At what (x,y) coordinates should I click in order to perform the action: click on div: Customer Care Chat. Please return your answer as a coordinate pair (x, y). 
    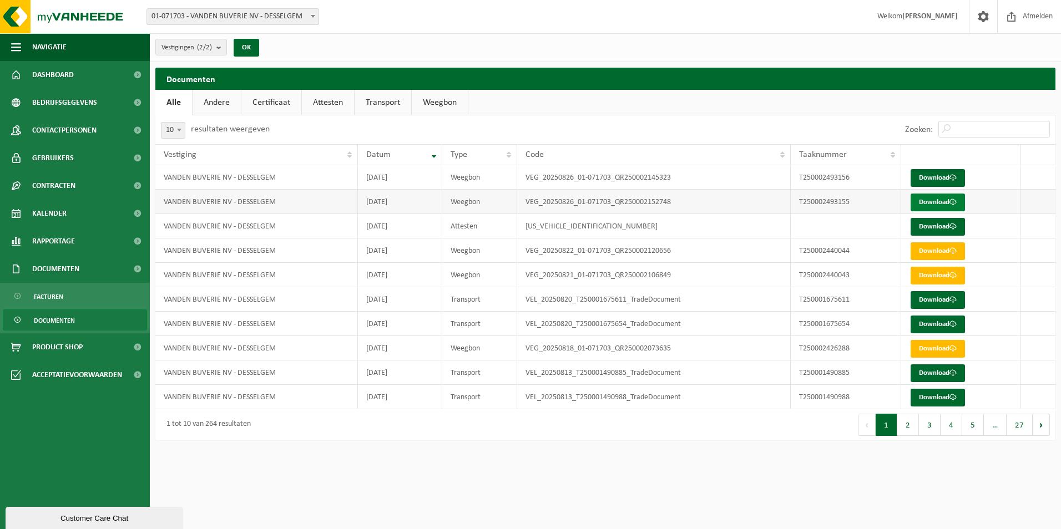
    Looking at the image, I should click on (89, 13).